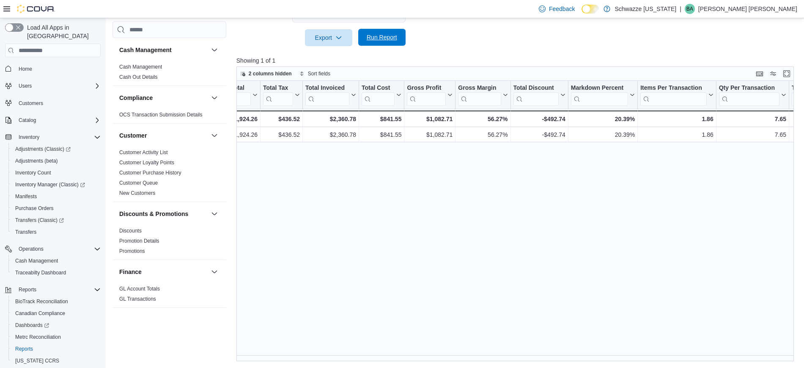 Image resolution: width=804 pixels, height=368 pixels. Describe the element at coordinates (163, 214) in the screenshot. I see `button: Discounts & Promotions` at that location.